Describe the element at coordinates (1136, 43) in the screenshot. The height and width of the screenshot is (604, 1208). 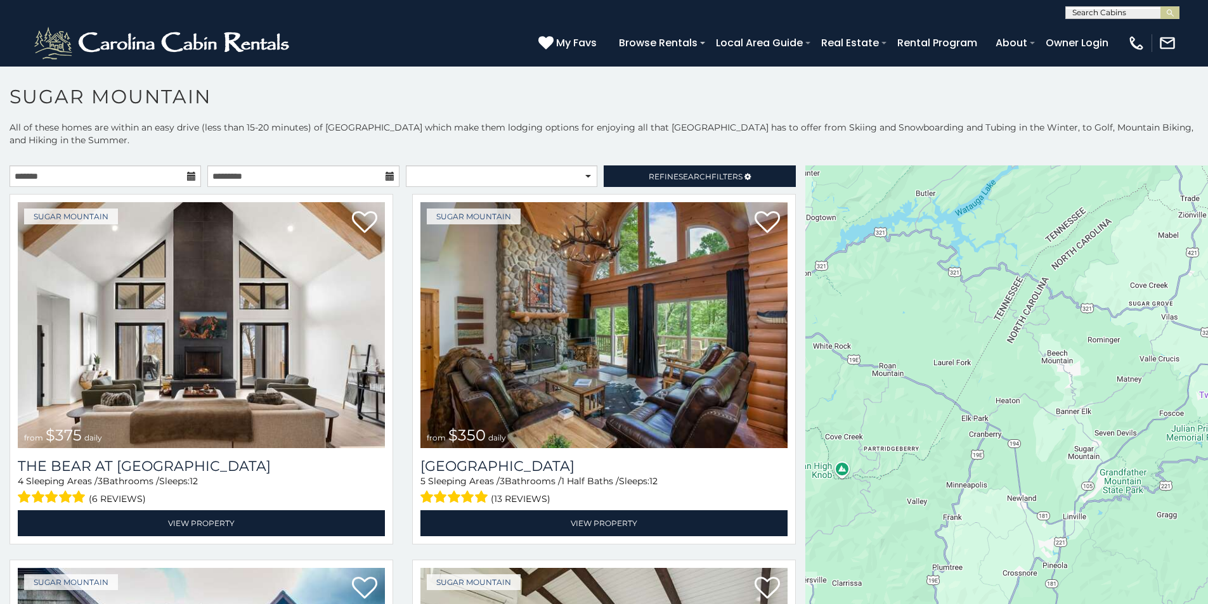
I see `img: phone-regular-white.png` at that location.